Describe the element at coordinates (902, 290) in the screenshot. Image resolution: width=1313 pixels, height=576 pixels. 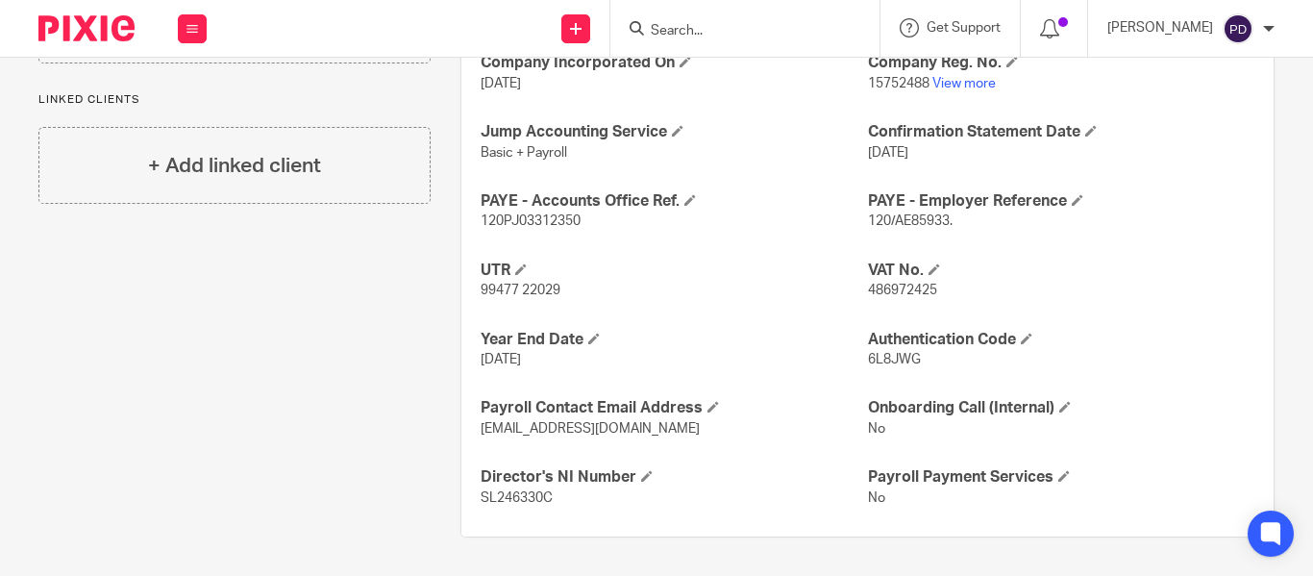
I see `span: 486972425` at that location.